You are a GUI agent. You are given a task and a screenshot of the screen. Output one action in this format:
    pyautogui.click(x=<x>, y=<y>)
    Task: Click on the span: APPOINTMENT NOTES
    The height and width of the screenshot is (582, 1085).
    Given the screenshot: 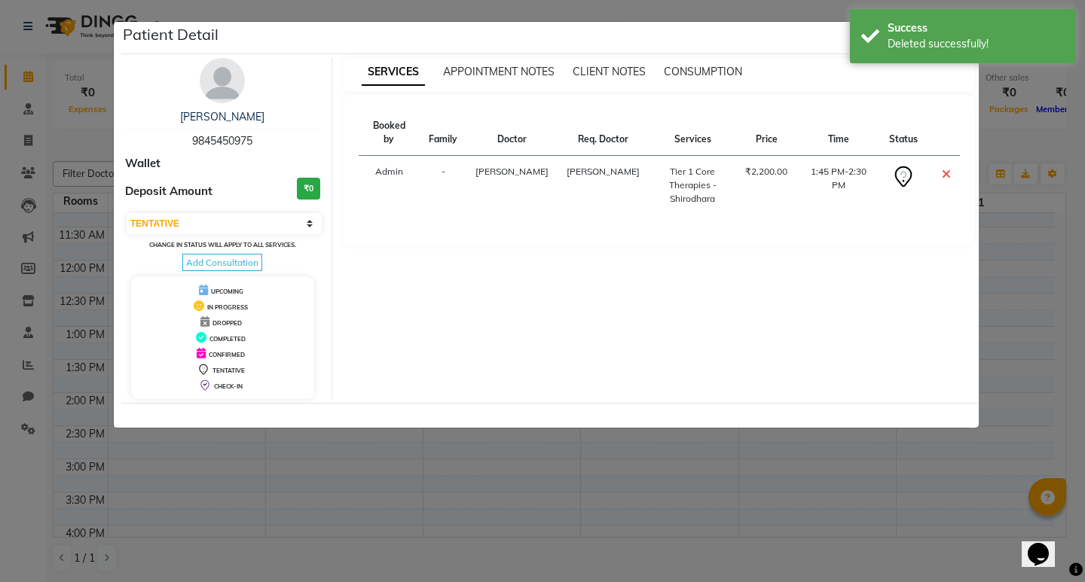 What is the action you would take?
    pyautogui.click(x=499, y=72)
    